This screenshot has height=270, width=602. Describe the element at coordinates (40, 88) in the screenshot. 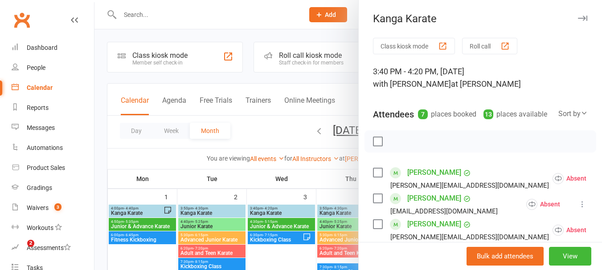

I see `div: Calendar` at that location.